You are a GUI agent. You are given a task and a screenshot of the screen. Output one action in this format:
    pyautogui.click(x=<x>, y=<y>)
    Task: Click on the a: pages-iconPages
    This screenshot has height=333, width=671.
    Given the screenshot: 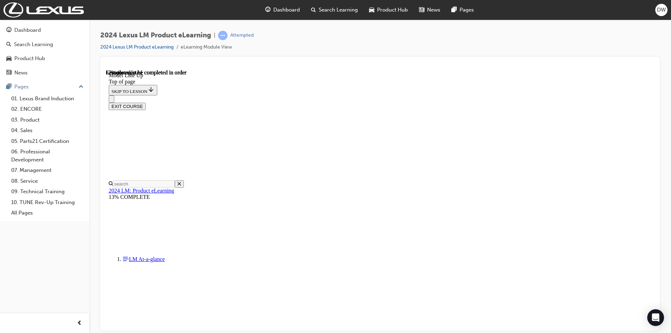 What is the action you would take?
    pyautogui.click(x=463, y=10)
    